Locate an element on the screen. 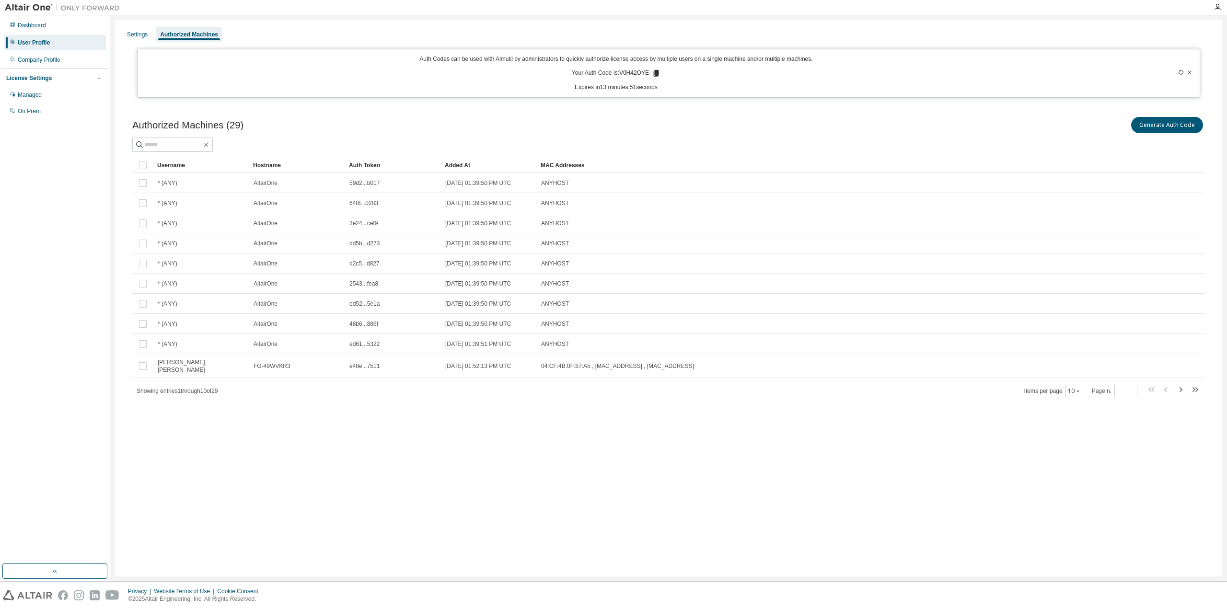  span: e48e...7511 is located at coordinates (364, 366).